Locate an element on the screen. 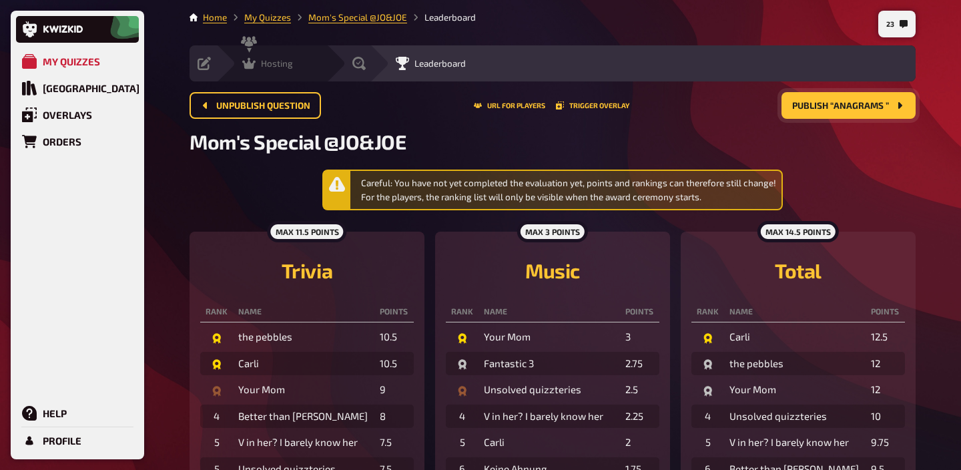 The width and height of the screenshot is (961, 470). div: Profile is located at coordinates (62, 440).